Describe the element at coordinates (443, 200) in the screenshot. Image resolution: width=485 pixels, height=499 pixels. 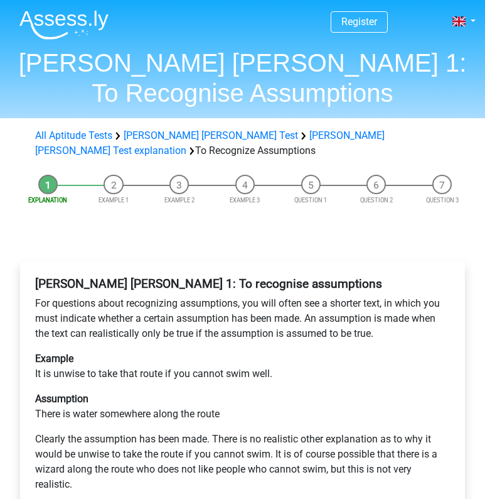
I see `a: Question 3` at that location.